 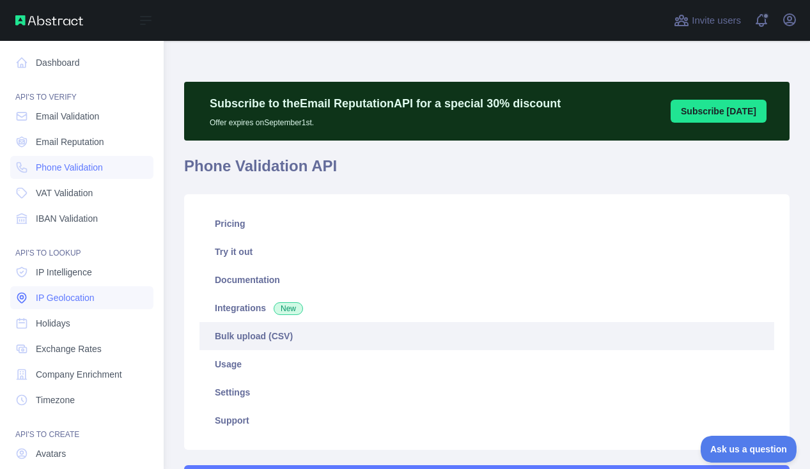 I want to click on a: Settings, so click(x=487, y=393).